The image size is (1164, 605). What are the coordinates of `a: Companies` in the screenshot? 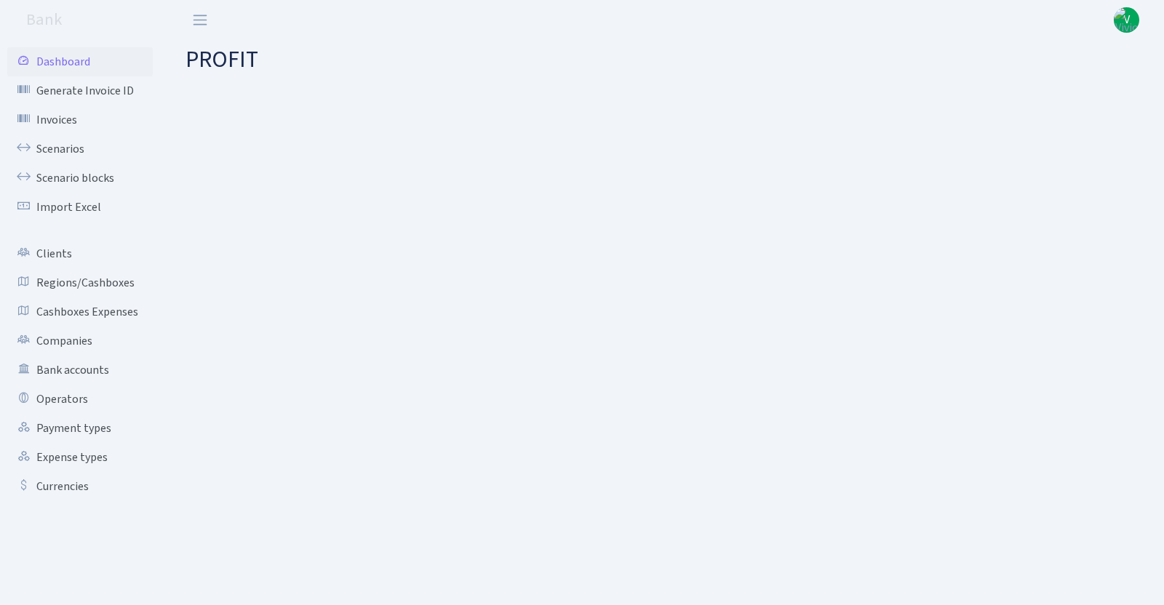 It's located at (80, 341).